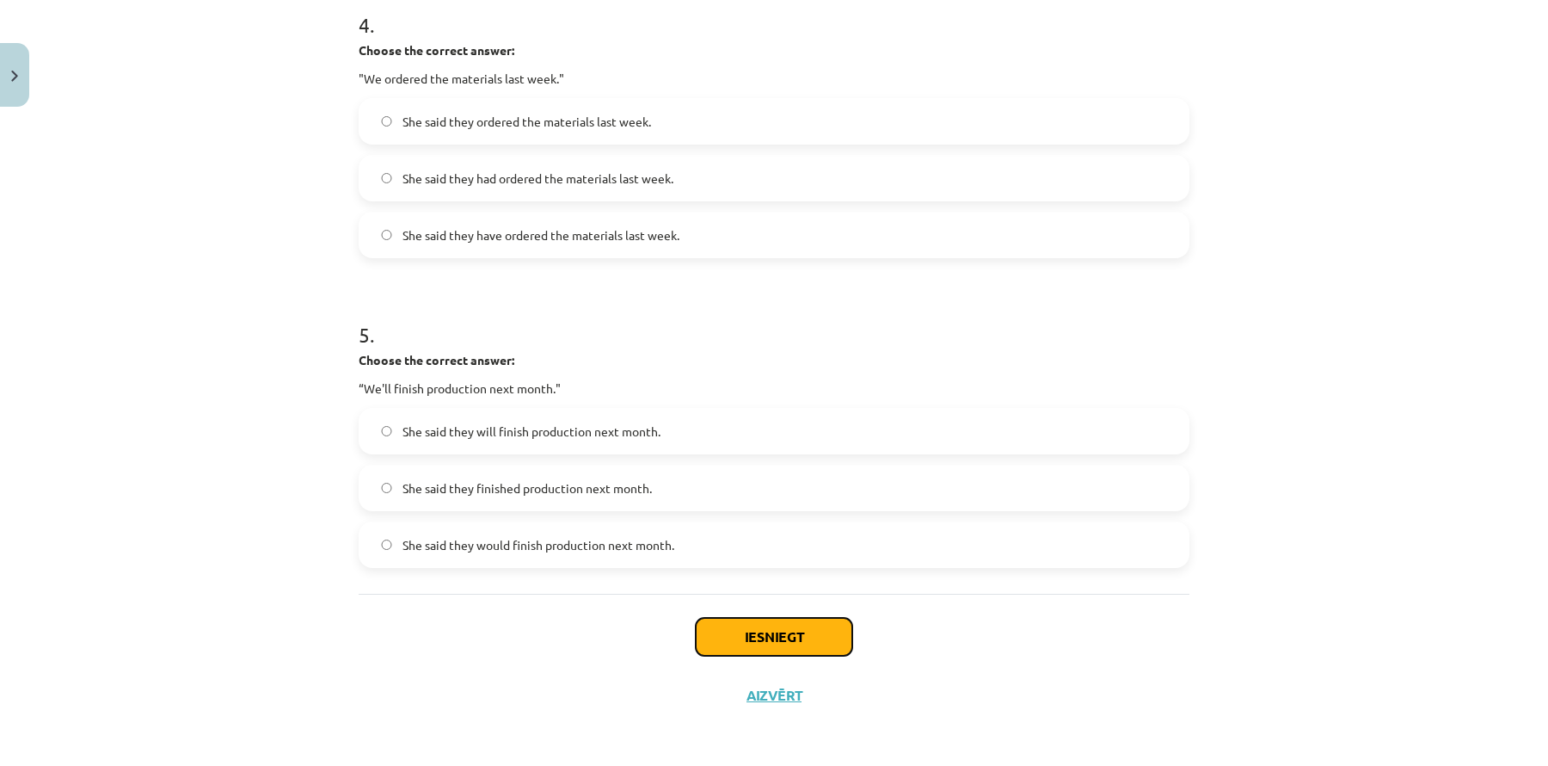 The image size is (1548, 766). I want to click on span: She said they would finish production next month., so click(538, 545).